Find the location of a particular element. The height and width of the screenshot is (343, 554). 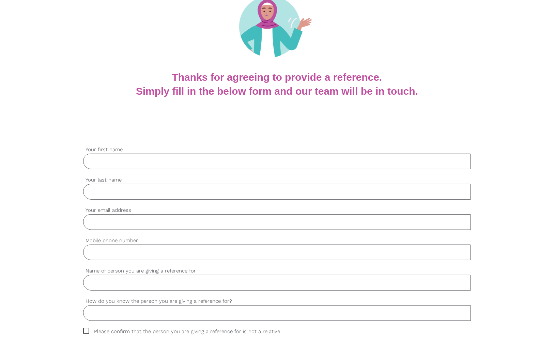

label: Your email address is located at coordinates (277, 210).